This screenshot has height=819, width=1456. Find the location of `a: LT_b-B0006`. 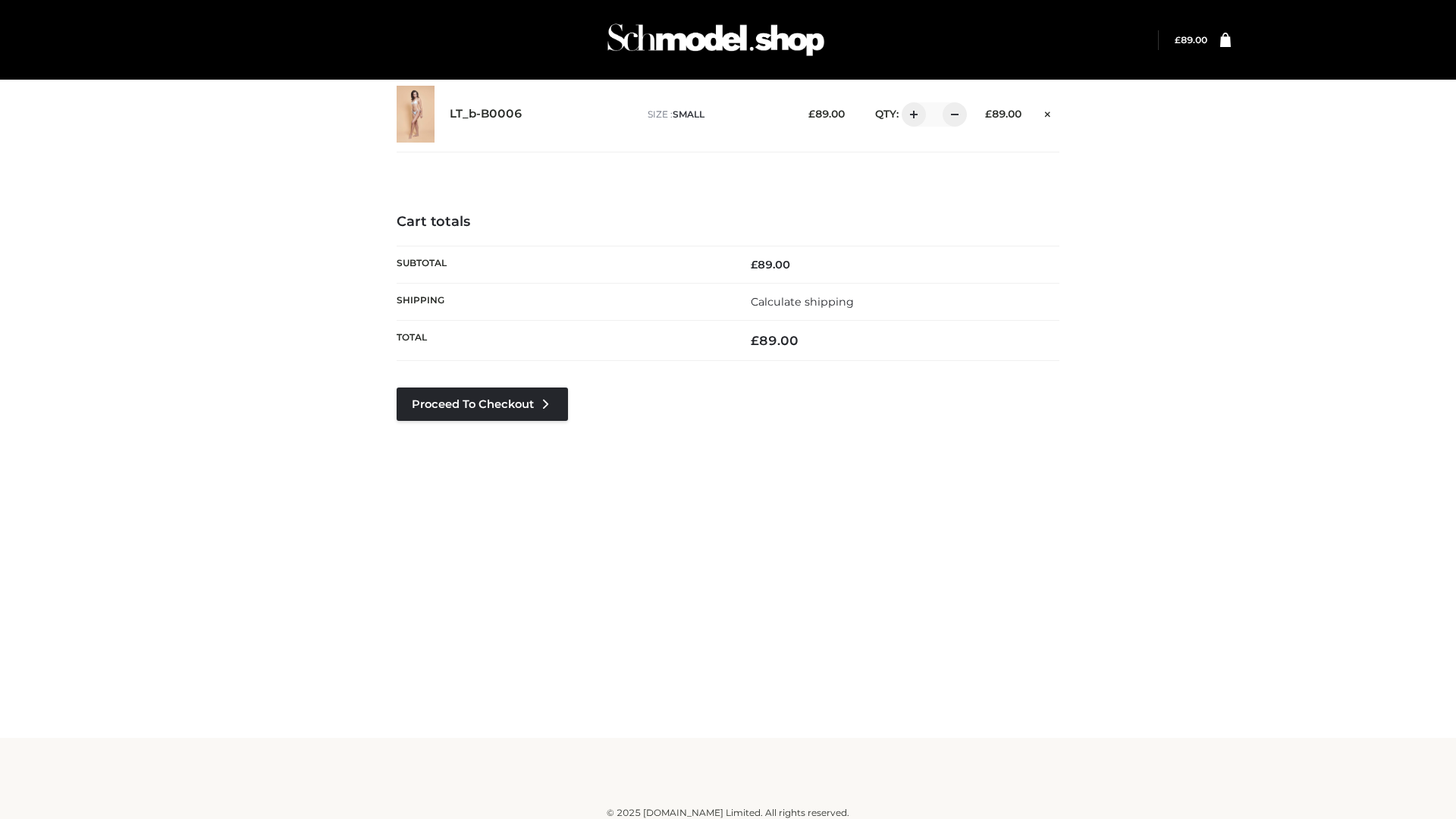

a: LT_b-B0006 is located at coordinates (486, 114).